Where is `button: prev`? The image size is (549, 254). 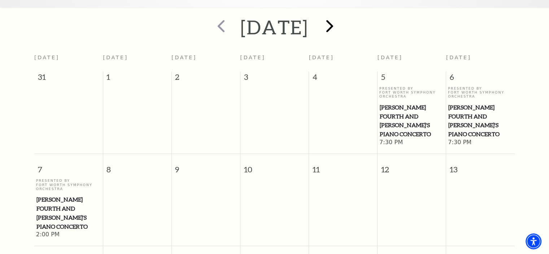 button: prev is located at coordinates (220, 27).